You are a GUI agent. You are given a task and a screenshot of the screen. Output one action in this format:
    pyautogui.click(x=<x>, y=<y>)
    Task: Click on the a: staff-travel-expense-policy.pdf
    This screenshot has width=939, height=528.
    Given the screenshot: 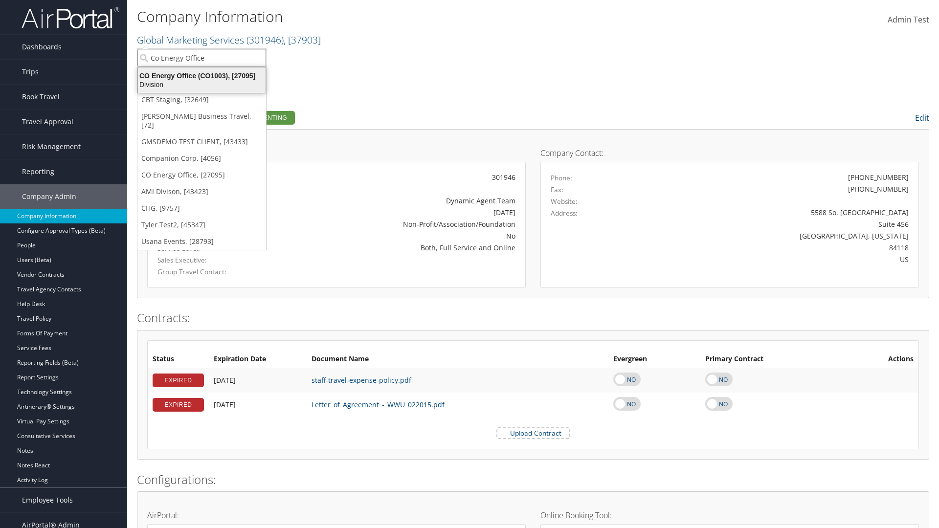 What is the action you would take?
    pyautogui.click(x=361, y=380)
    